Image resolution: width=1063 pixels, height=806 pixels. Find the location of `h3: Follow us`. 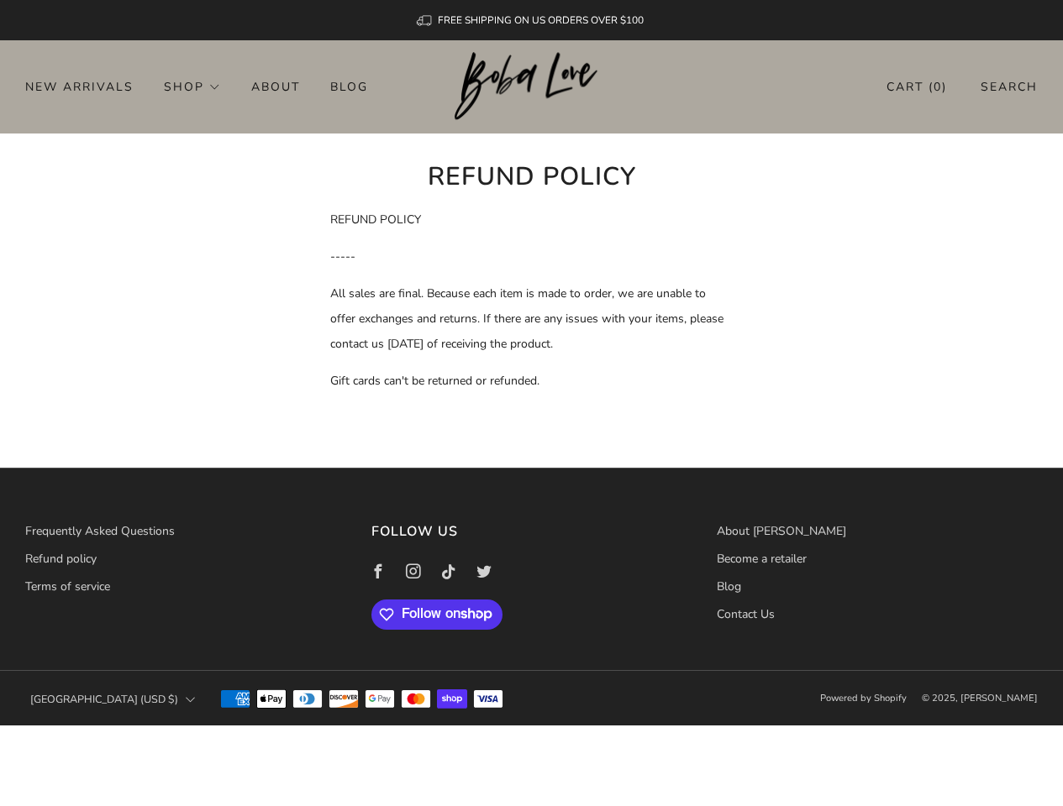

h3: Follow us is located at coordinates (532, 532).